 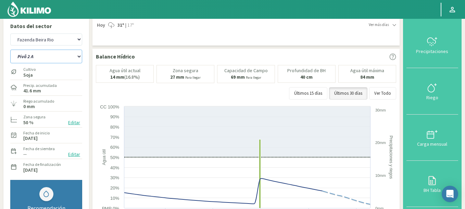 I want to click on b: 84 mm, so click(x=367, y=77).